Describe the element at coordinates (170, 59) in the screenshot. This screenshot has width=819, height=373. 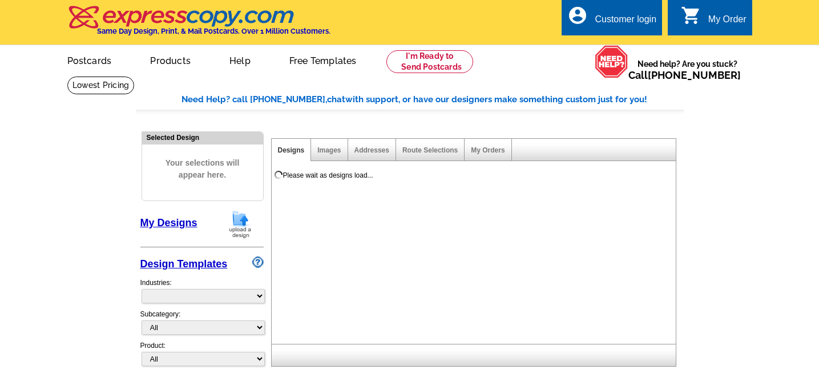
I see `a: Products` at that location.